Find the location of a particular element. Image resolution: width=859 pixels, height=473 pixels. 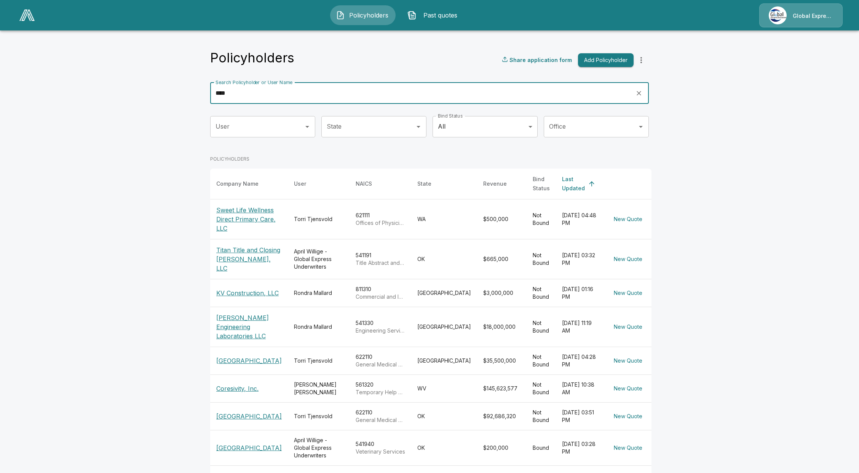

span: Policyholders is located at coordinates (369, 15).